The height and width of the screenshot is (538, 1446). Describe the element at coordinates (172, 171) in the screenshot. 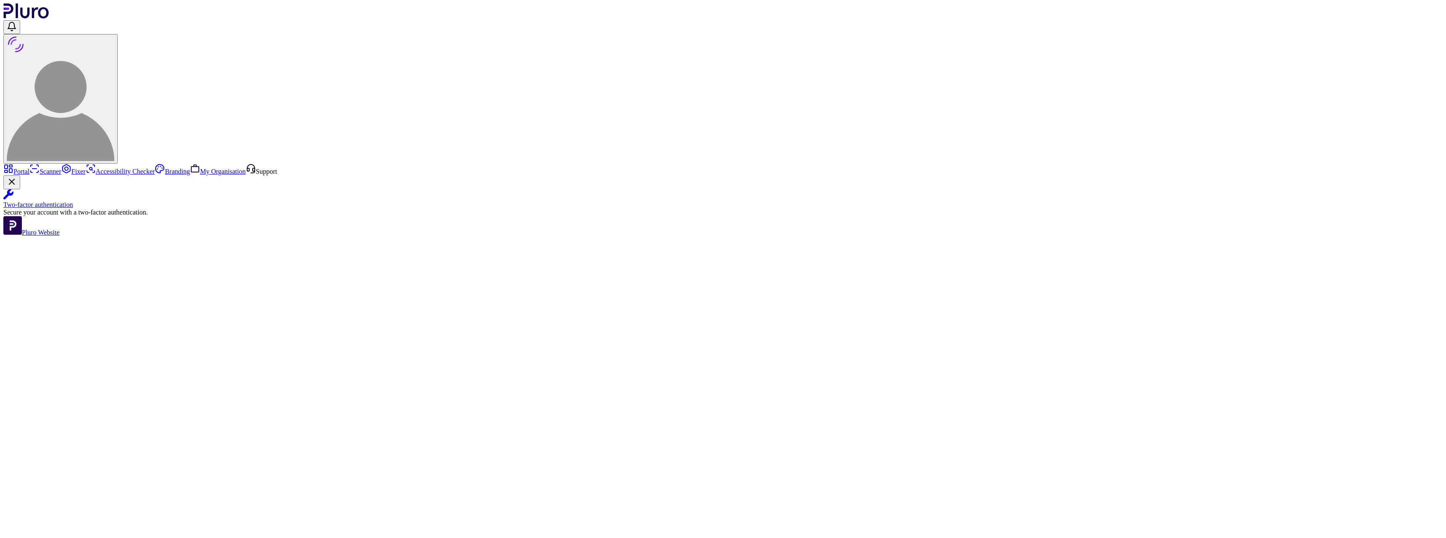

I see `a: Branding` at that location.